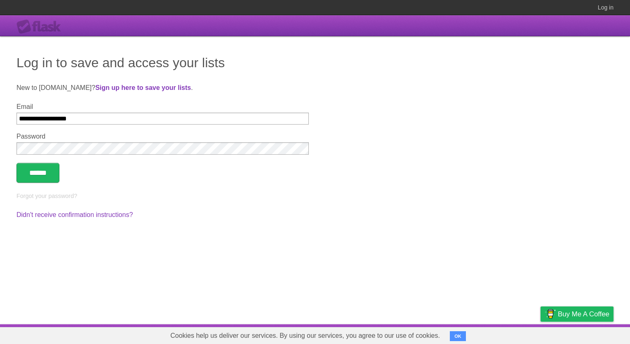 This screenshot has height=344, width=630. Describe the element at coordinates (75, 214) in the screenshot. I see `a: Didn't receive confirmation instructions?` at that location.